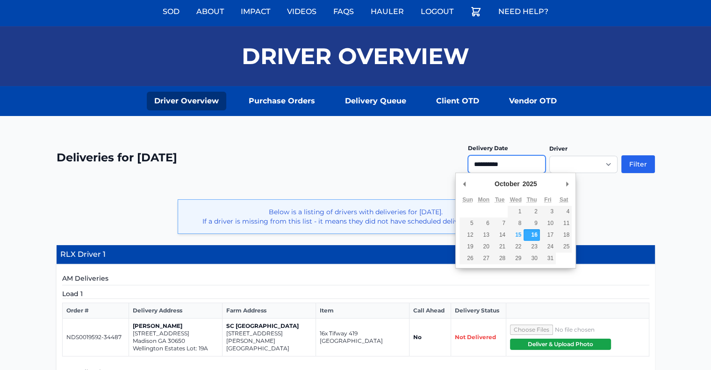 This screenshot has width=711, height=370. What do you see at coordinates (564, 223) in the screenshot?
I see `button: 11` at bounding box center [564, 223].